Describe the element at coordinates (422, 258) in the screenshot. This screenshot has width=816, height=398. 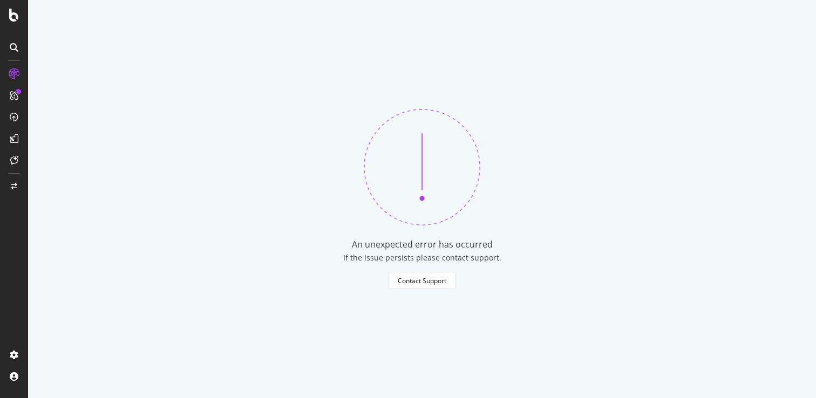
I see `div: If the issue persists please contact support.` at that location.